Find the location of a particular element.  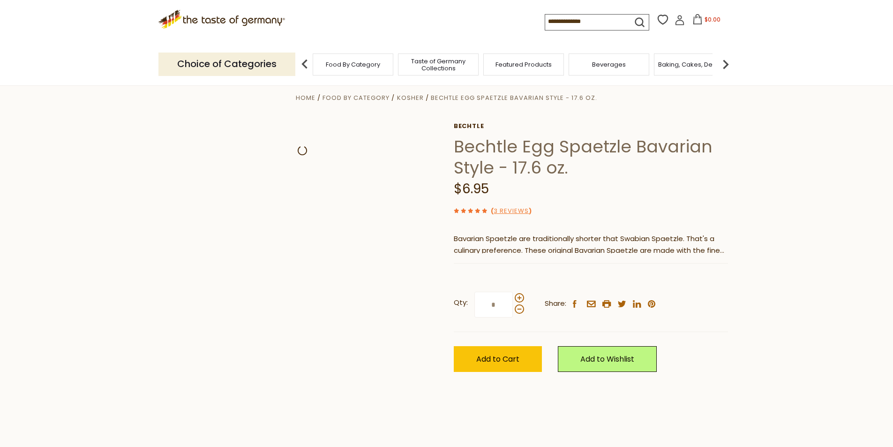

p: Choice of Categories is located at coordinates (227, 64).